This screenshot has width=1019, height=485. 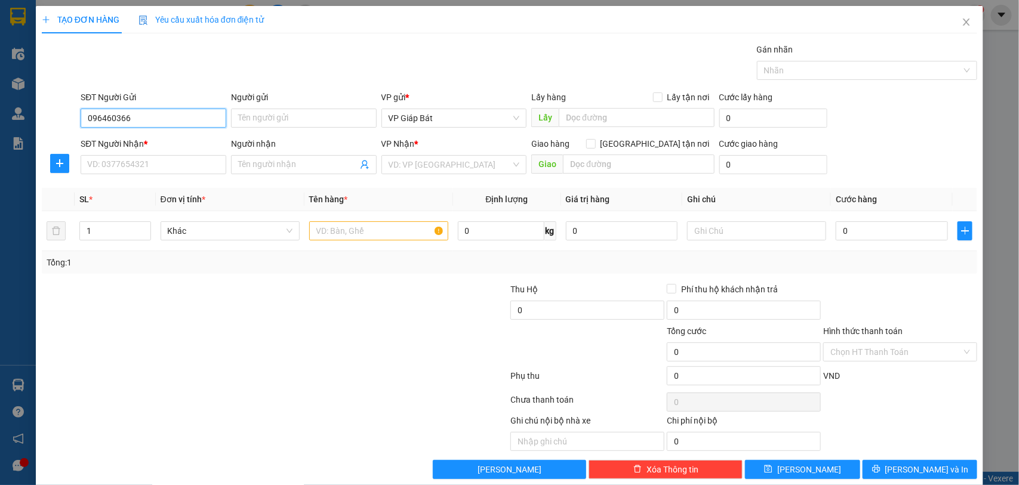 I want to click on span: Lấy hàng, so click(x=549, y=97).